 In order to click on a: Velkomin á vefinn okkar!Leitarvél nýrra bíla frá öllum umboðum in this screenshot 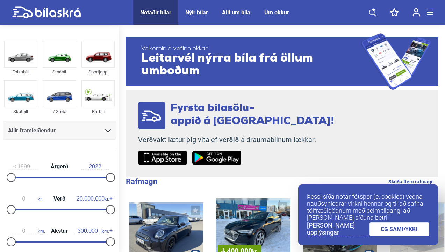, I will do `click(282, 61)`.